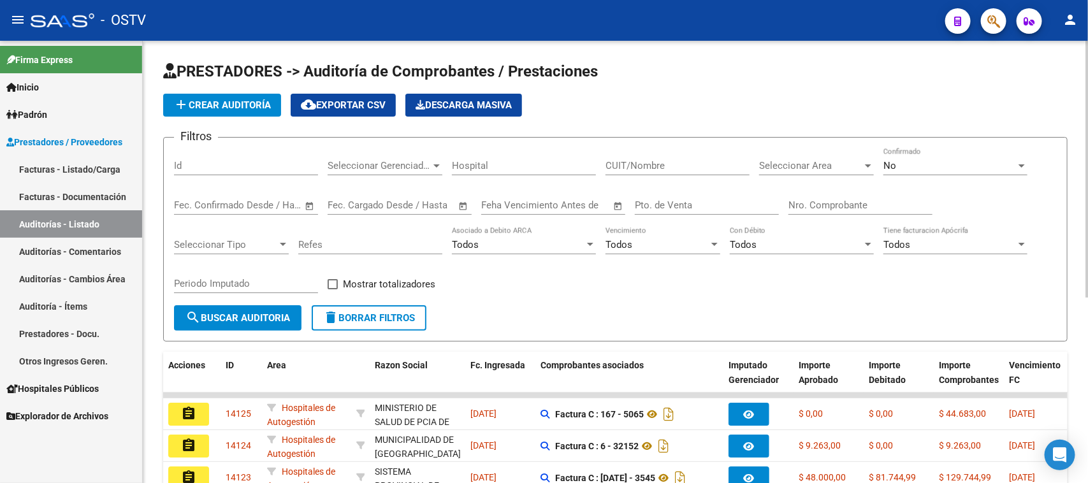  What do you see at coordinates (417, 414) in the screenshot?
I see `div: - 30626983398` at bounding box center [417, 414].